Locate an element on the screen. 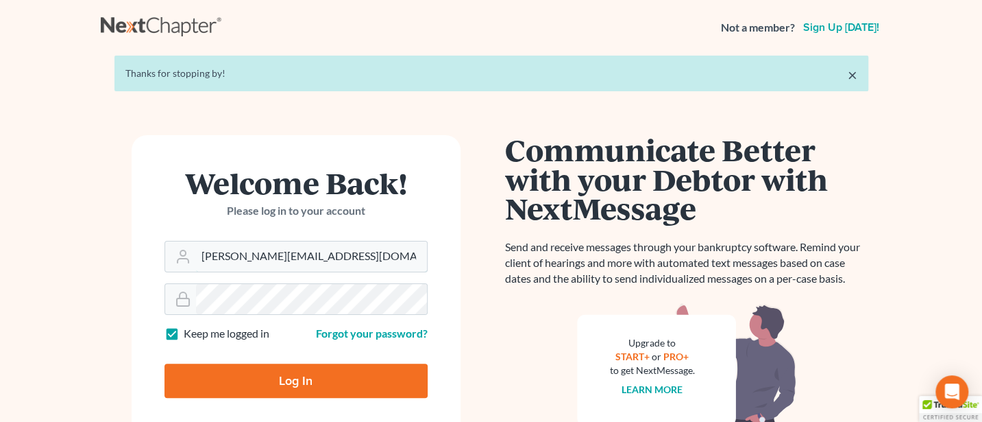 Image resolution: width=982 pixels, height=422 pixels. a: Forgot your password? is located at coordinates (371, 332).